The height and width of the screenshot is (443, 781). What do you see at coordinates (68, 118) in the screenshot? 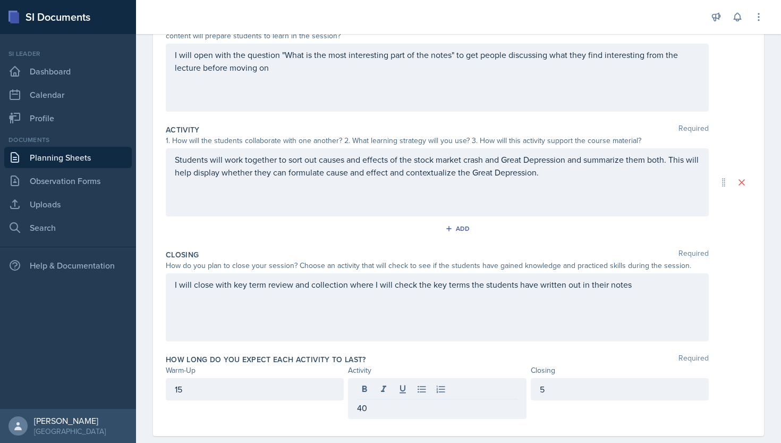
I see `a: Profile` at bounding box center [68, 118].